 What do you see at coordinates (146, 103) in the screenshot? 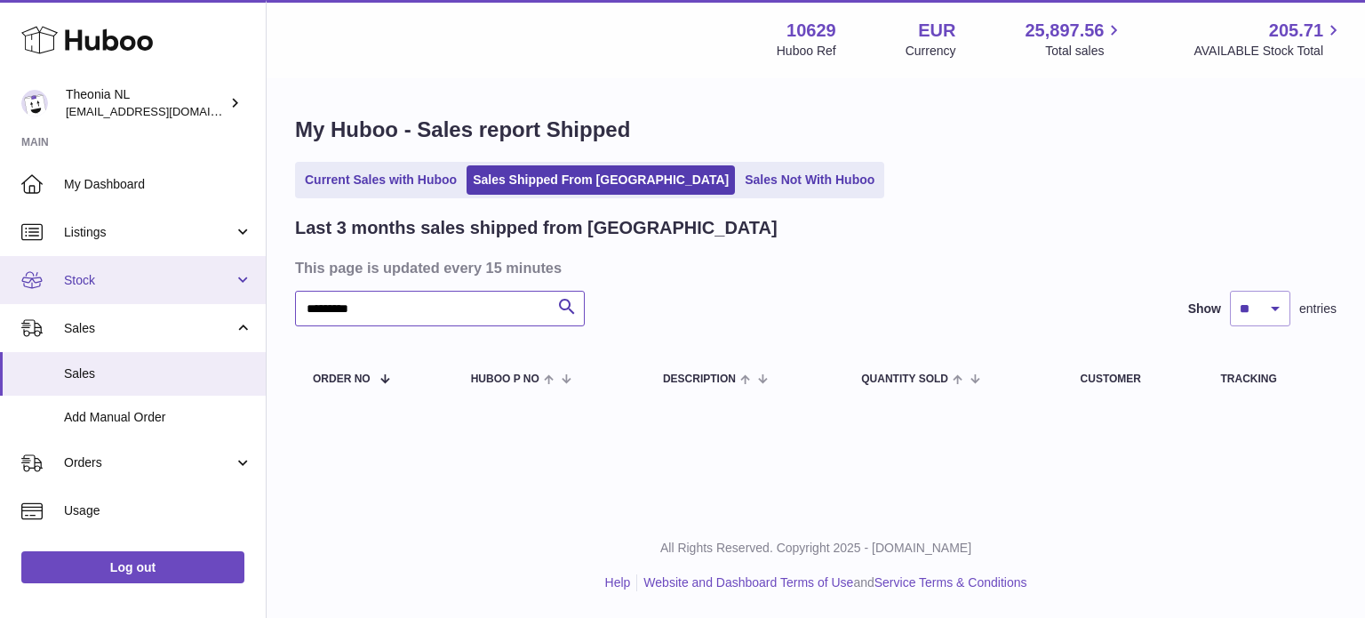
I see `div: Theonia NL` at bounding box center [146, 103].